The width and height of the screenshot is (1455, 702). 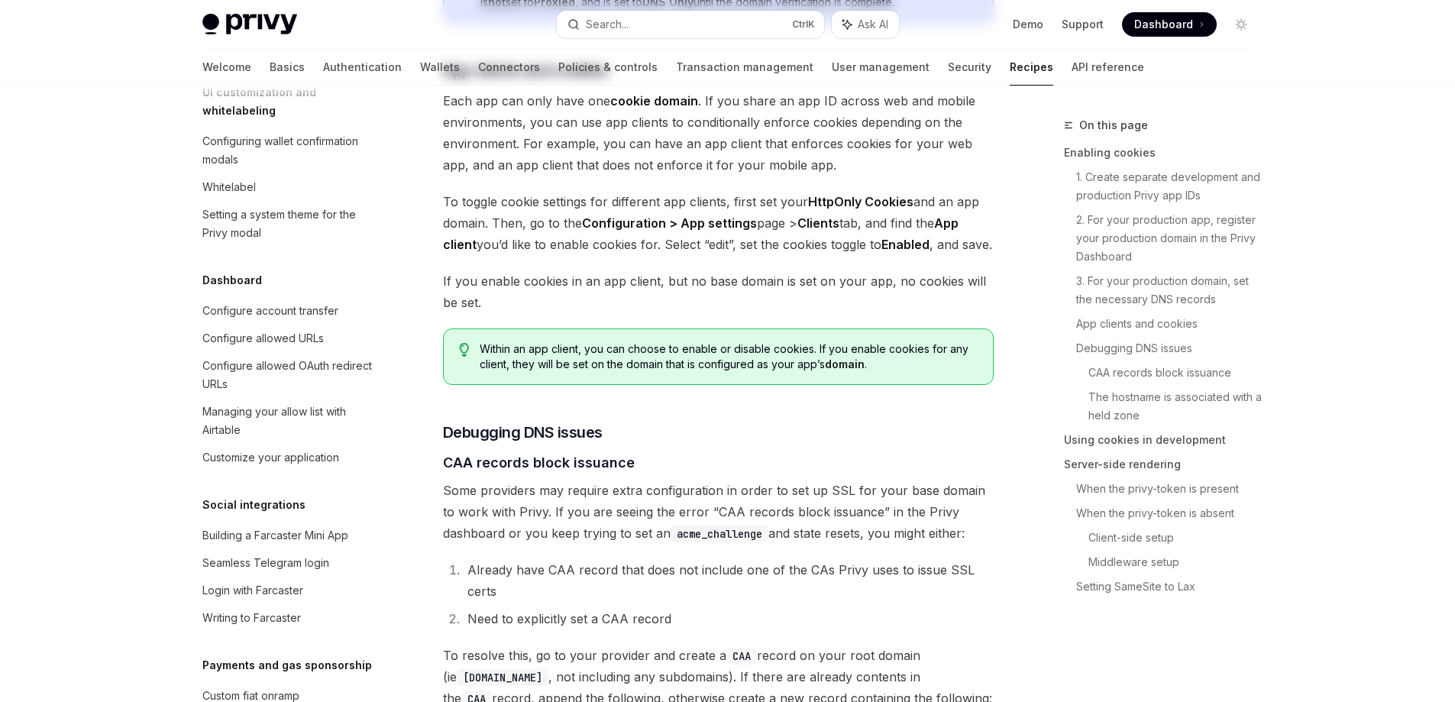 What do you see at coordinates (1177, 538) in the screenshot?
I see `a: Client-side setup` at bounding box center [1177, 538].